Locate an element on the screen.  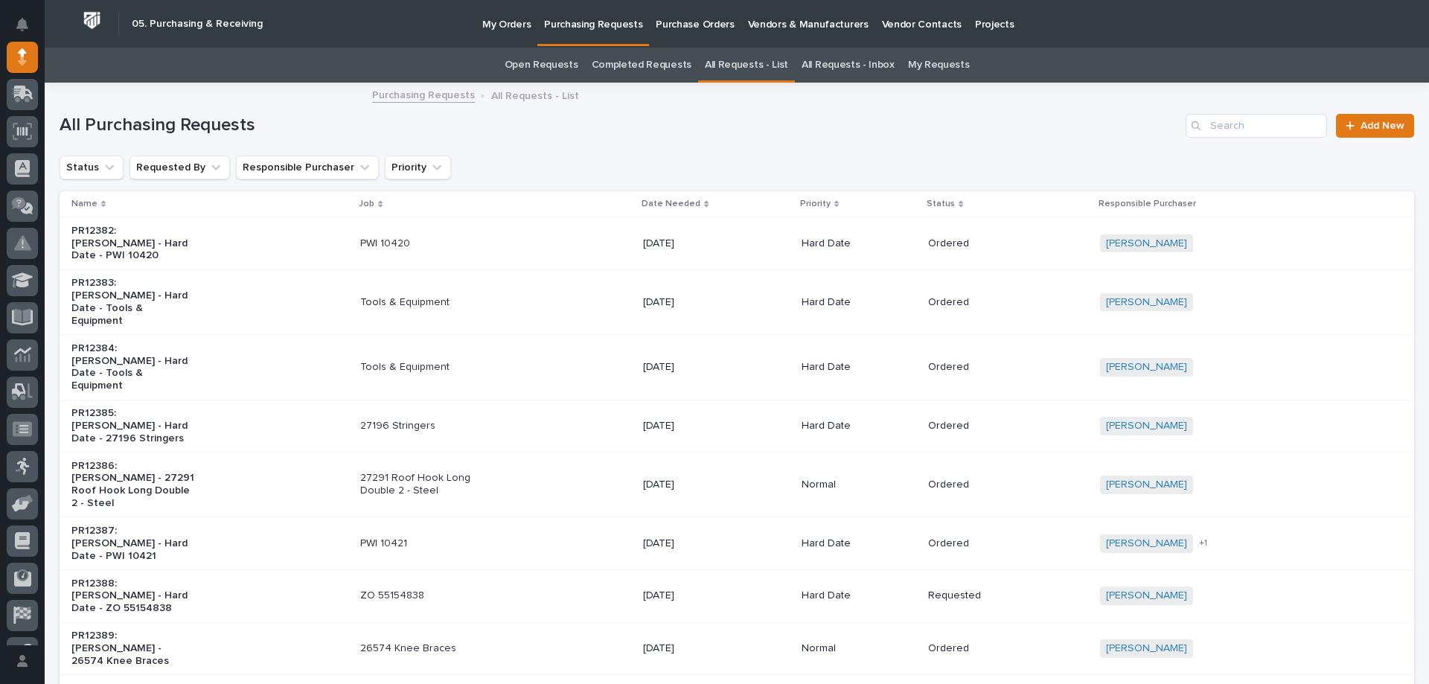
button: Responsible Purchaser is located at coordinates (307, 167).